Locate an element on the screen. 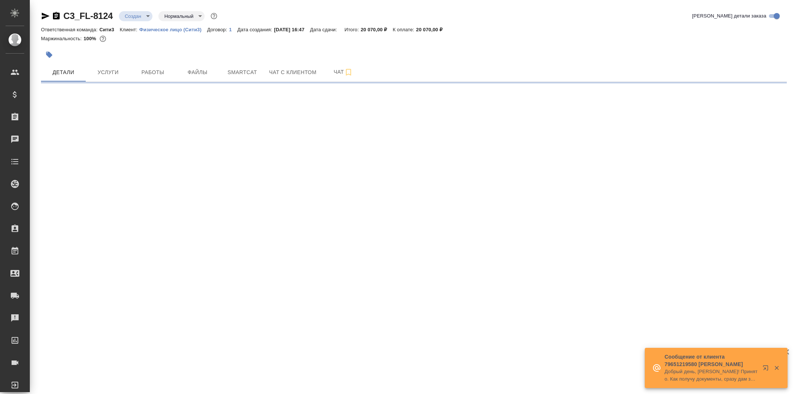 This screenshot has height=394, width=795. p: Маржинальность: is located at coordinates (62, 38).